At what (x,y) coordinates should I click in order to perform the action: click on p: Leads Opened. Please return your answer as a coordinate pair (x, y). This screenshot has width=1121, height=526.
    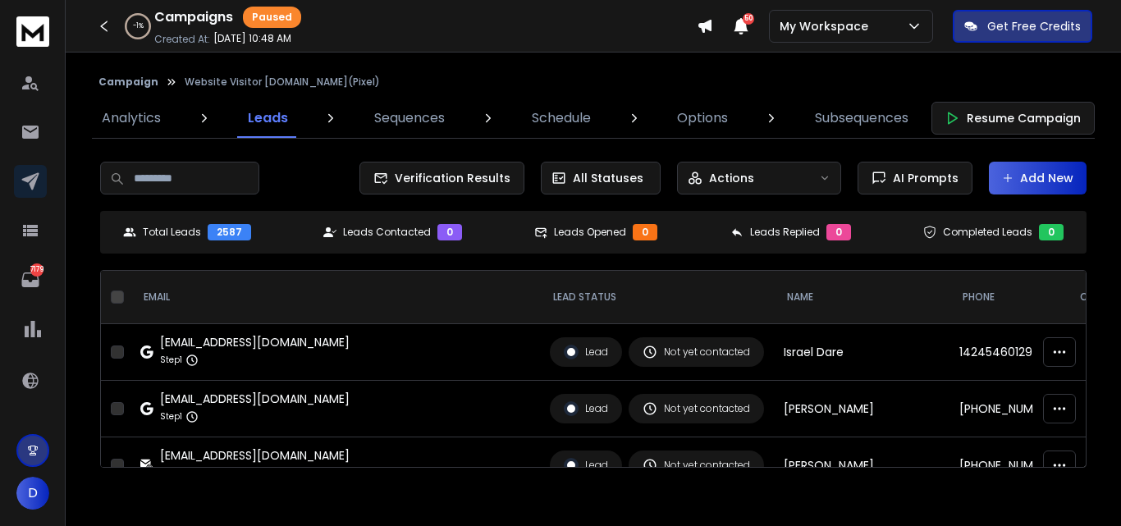
    Looking at the image, I should click on (590, 232).